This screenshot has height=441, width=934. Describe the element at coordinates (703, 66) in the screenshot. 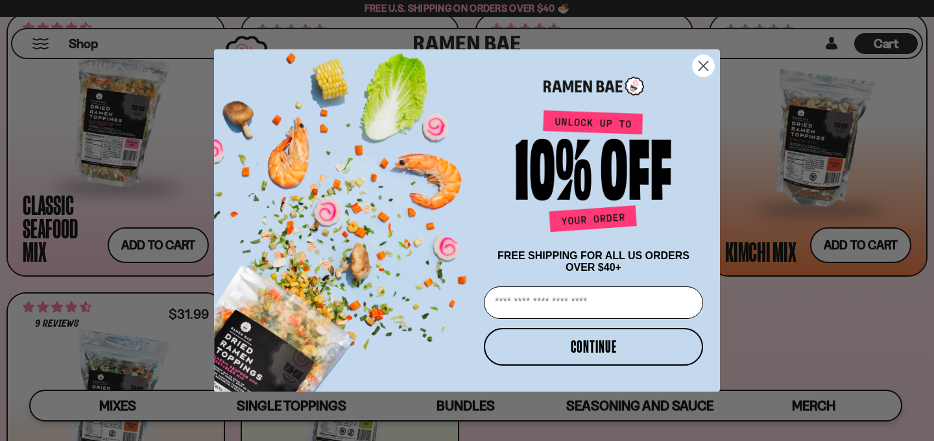

I see `button: Close dialog` at that location.